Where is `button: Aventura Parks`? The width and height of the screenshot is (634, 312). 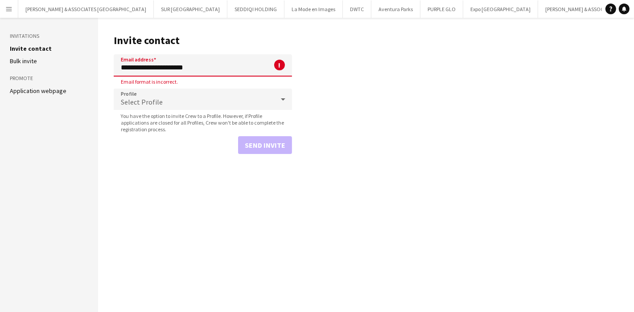 button: Aventura Parks is located at coordinates (396, 9).